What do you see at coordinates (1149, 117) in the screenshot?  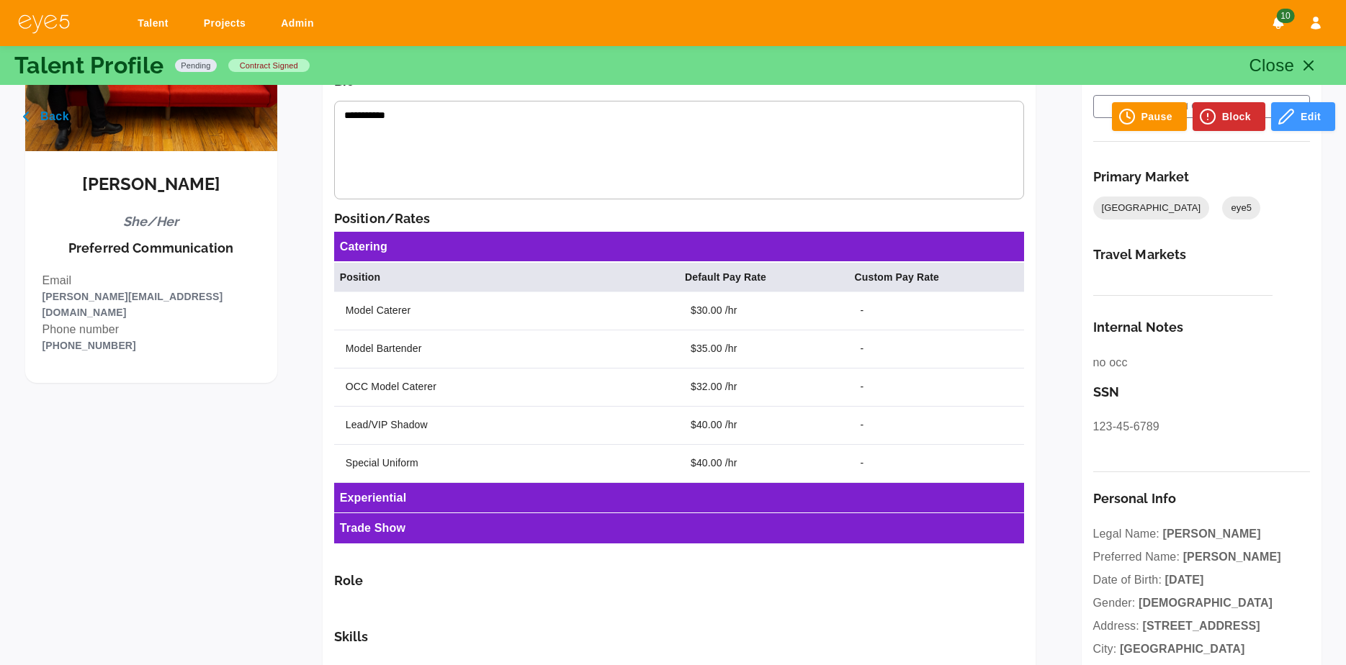 I see `button: Pause` at bounding box center [1149, 117].